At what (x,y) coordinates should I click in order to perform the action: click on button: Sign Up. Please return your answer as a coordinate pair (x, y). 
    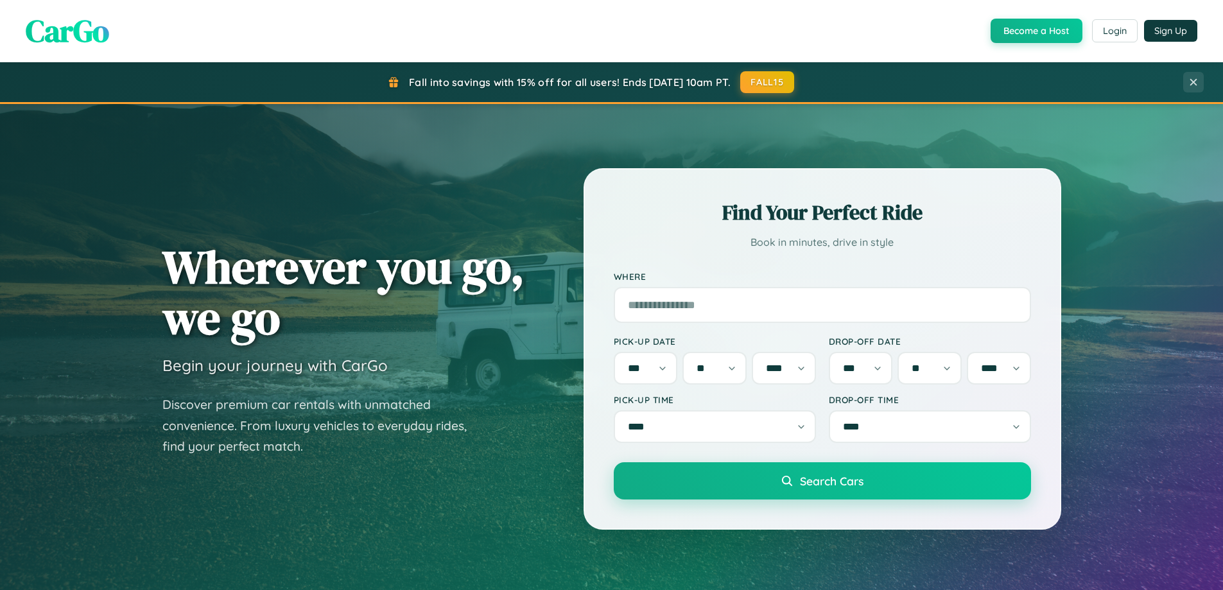
    Looking at the image, I should click on (1170, 31).